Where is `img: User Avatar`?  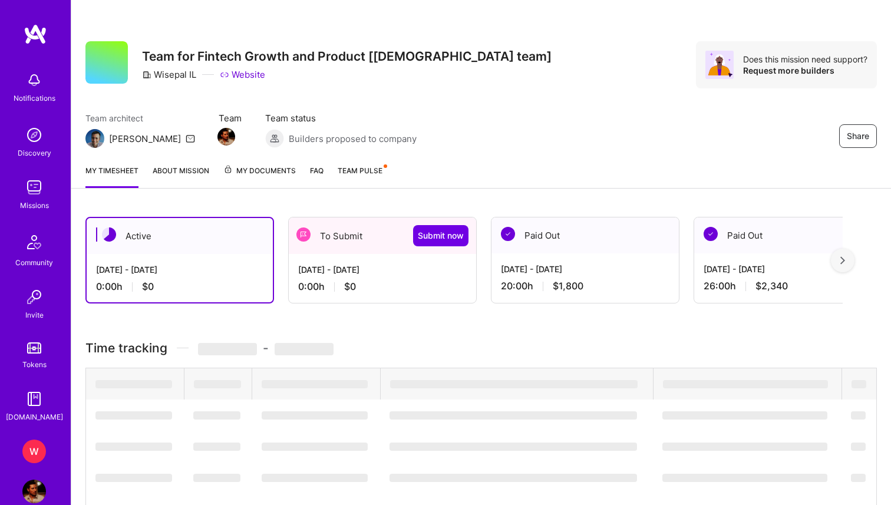
img: User Avatar is located at coordinates (34, 491).